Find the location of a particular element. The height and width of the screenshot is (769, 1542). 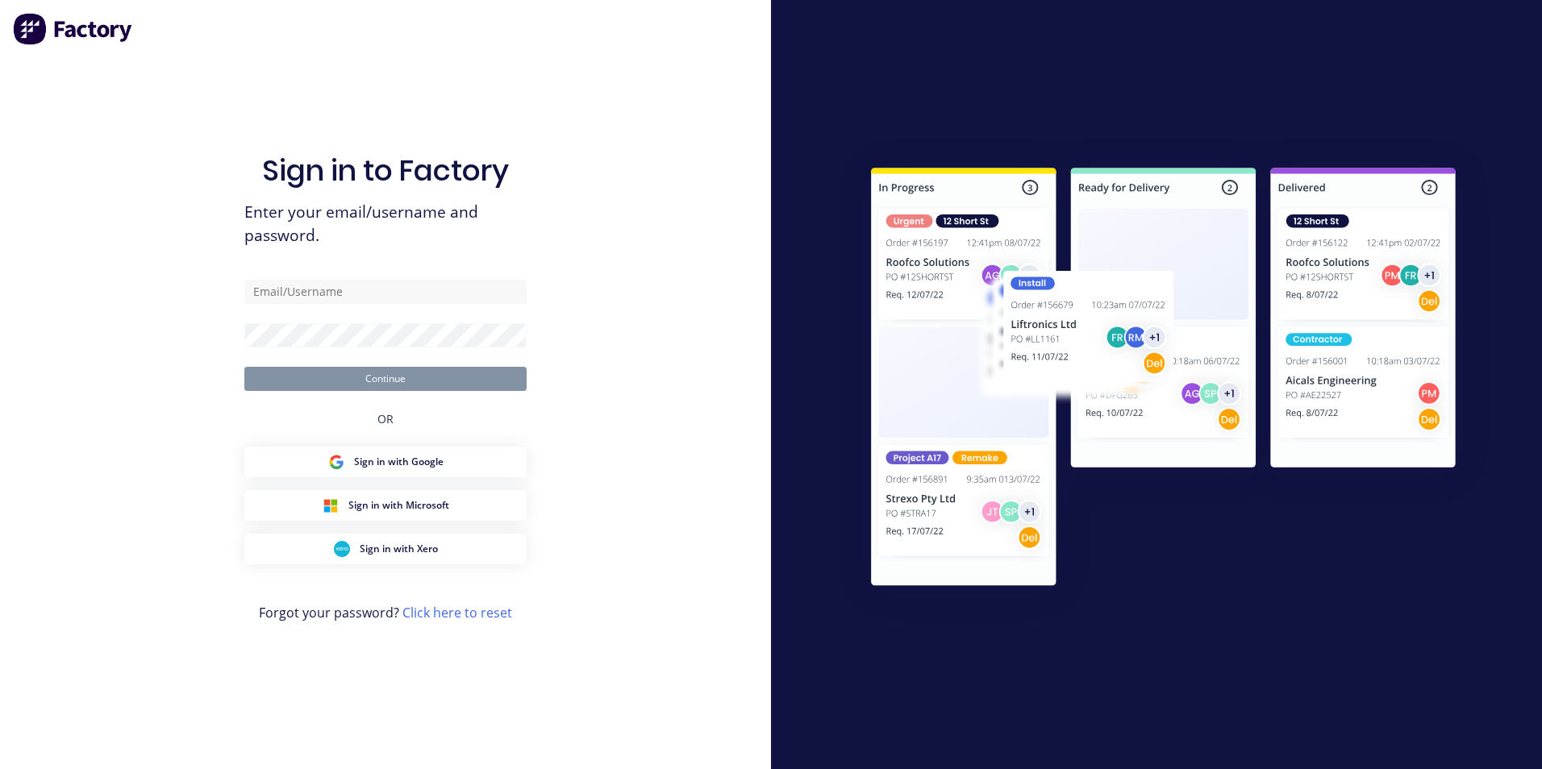

button: Google Sign inSign in with Google is located at coordinates (385, 462).